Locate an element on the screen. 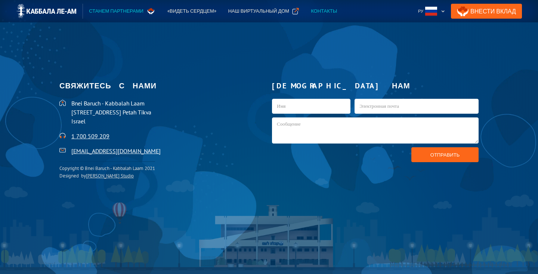  a: Наш виртуальный дом is located at coordinates (263, 11).